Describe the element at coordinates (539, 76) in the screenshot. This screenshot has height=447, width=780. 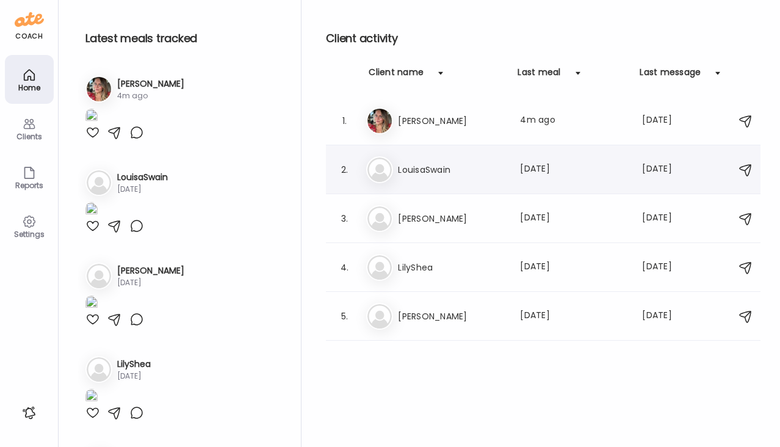
I see `div: Last meal` at that location.